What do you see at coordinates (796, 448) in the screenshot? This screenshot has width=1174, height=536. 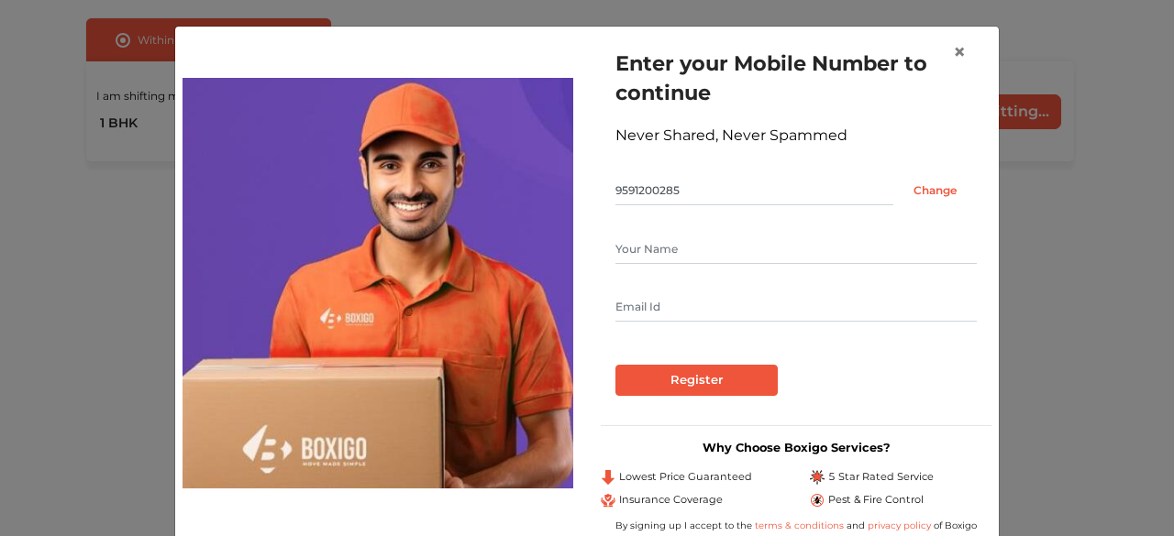 I see `h3: Why Choose Boxigo Services?` at bounding box center [796, 448].